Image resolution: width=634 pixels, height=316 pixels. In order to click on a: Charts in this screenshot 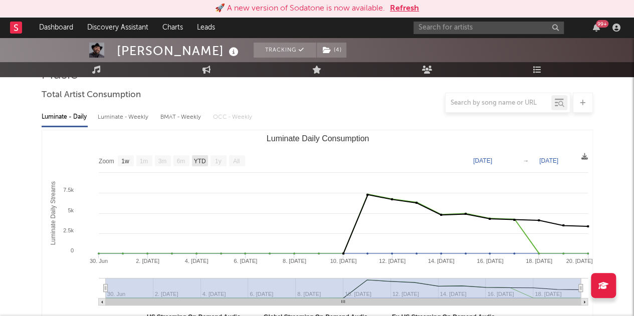, I will do `click(172, 28)`.